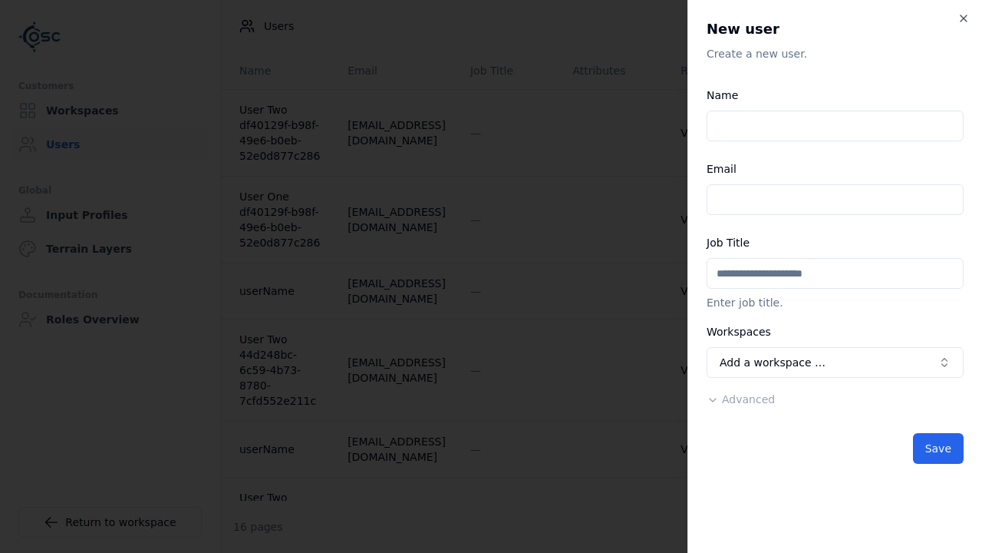 This screenshot has width=982, height=553. What do you see at coordinates (939, 448) in the screenshot?
I see `button: Save` at bounding box center [939, 448].